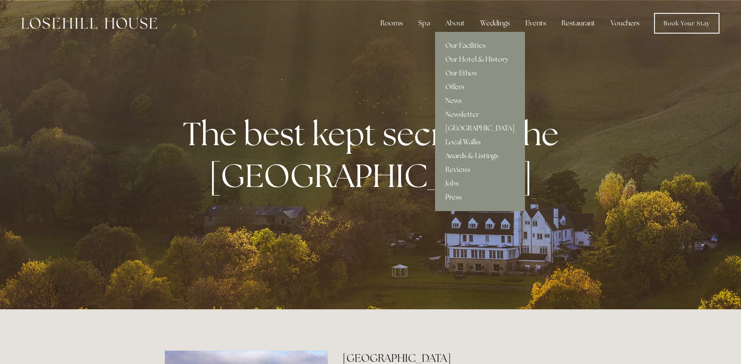 Image resolution: width=741 pixels, height=364 pixels. What do you see at coordinates (480, 183) in the screenshot?
I see `a: Jobs` at bounding box center [480, 183].